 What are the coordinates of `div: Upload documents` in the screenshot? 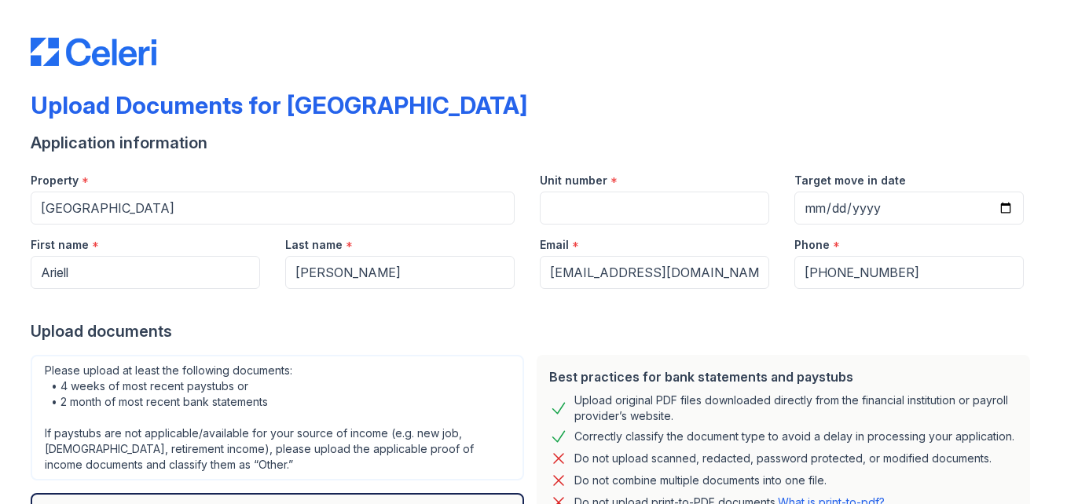 It's located at (533, 332).